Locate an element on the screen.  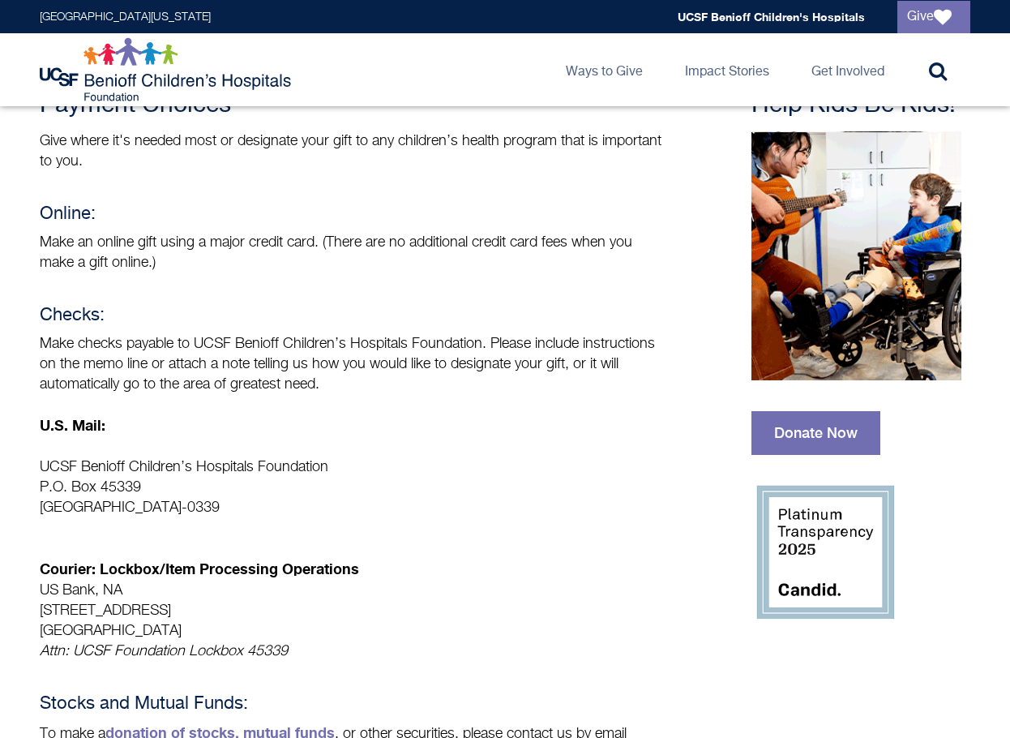
p: Give where it's needed most or designate your gift to any children’s health program that is impor... is located at coordinates (352, 152).